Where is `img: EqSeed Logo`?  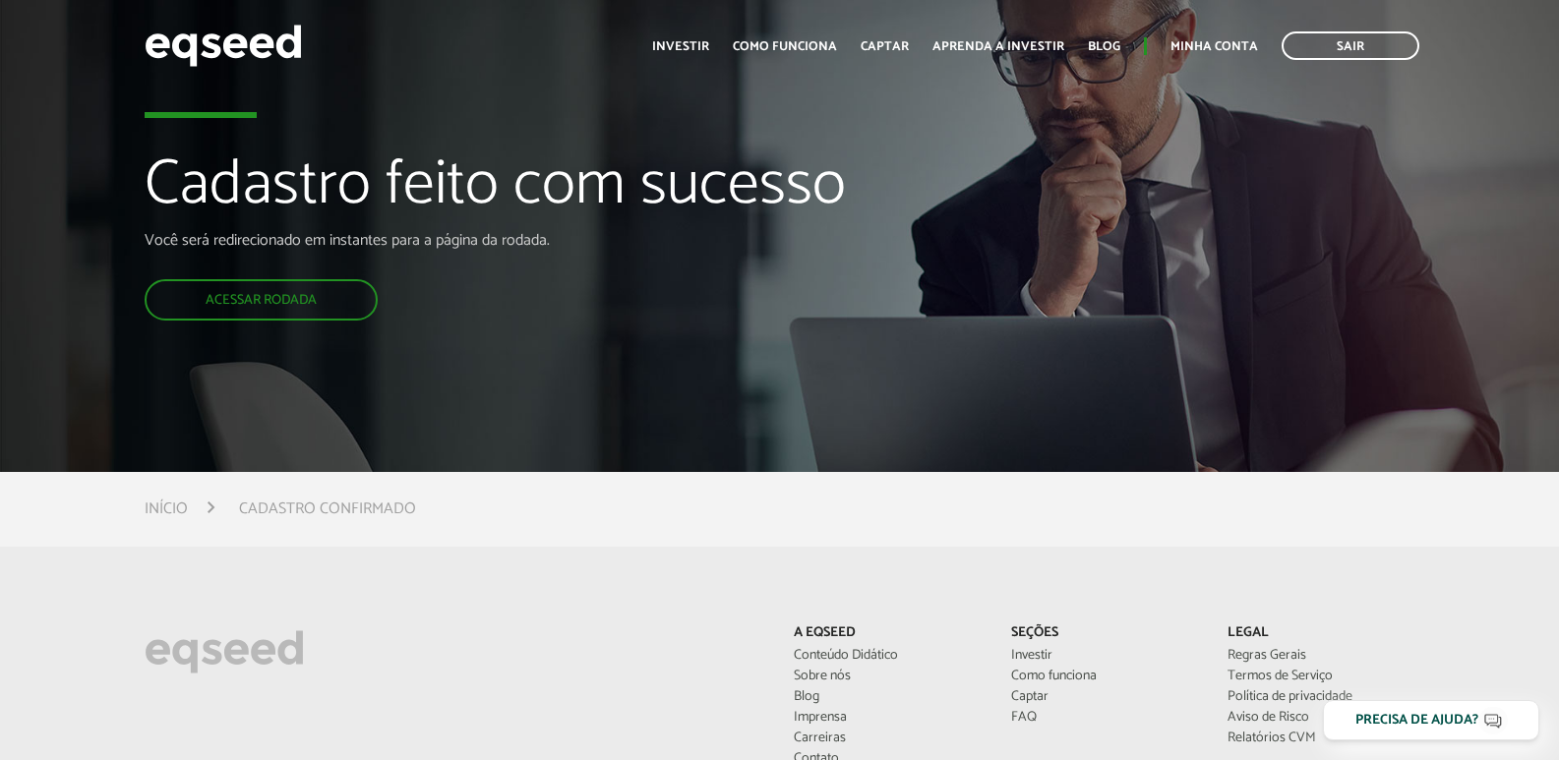
img: EqSeed Logo is located at coordinates (224, 652).